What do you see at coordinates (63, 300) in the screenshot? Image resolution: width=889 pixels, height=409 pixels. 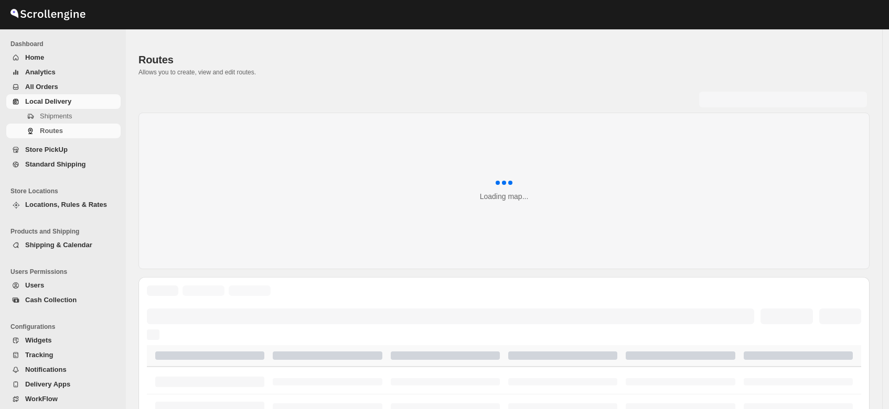 I see `button: Cash Collection` at bounding box center [63, 300].